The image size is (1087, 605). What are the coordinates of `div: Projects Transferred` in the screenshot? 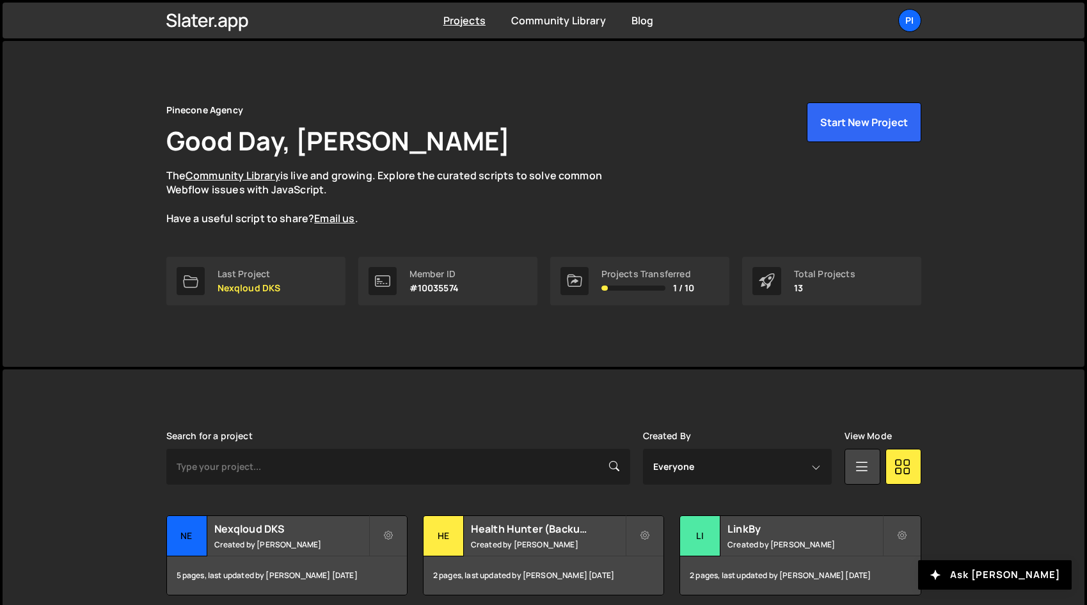 It's located at (648, 274).